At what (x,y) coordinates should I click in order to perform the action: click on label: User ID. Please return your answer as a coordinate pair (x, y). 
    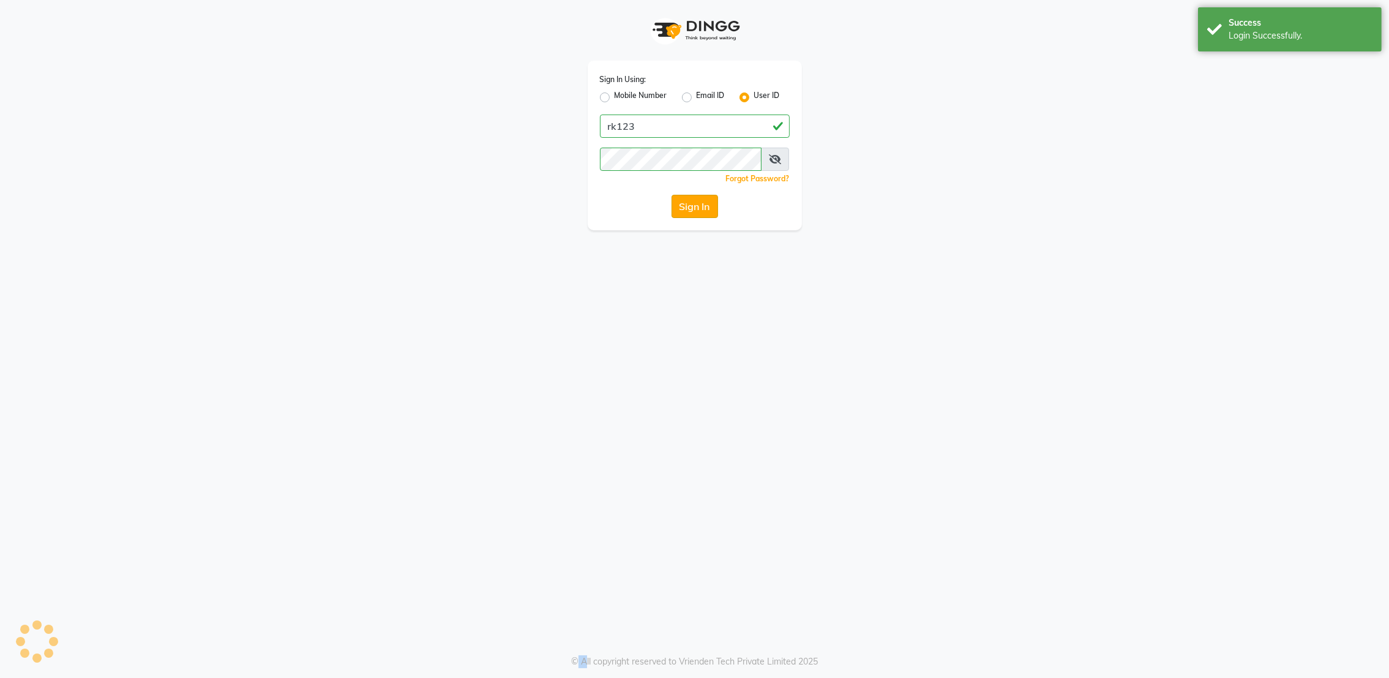
    Looking at the image, I should click on (767, 97).